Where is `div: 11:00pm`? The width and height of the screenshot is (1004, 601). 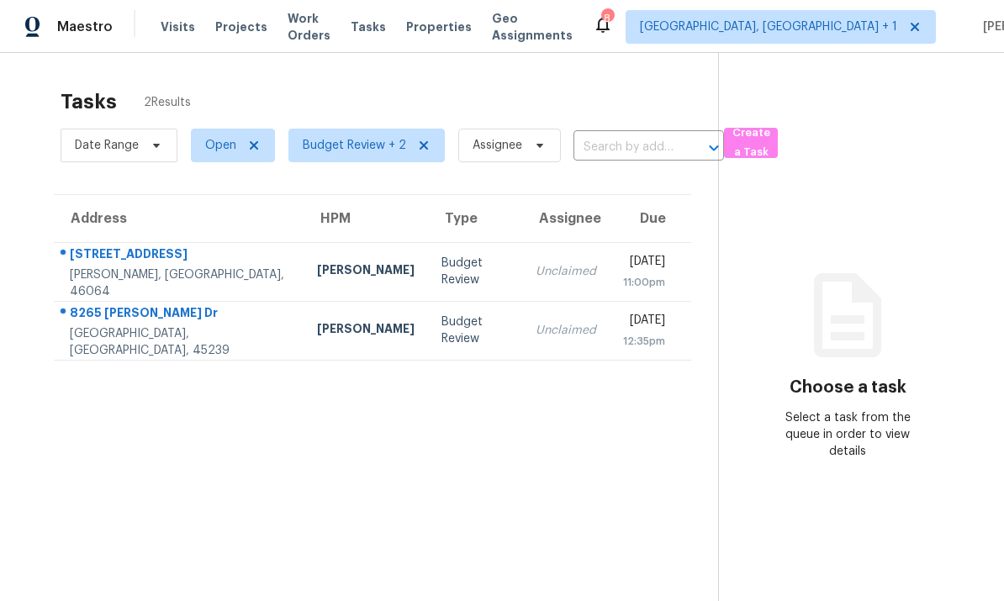 div: 11:00pm is located at coordinates (644, 283).